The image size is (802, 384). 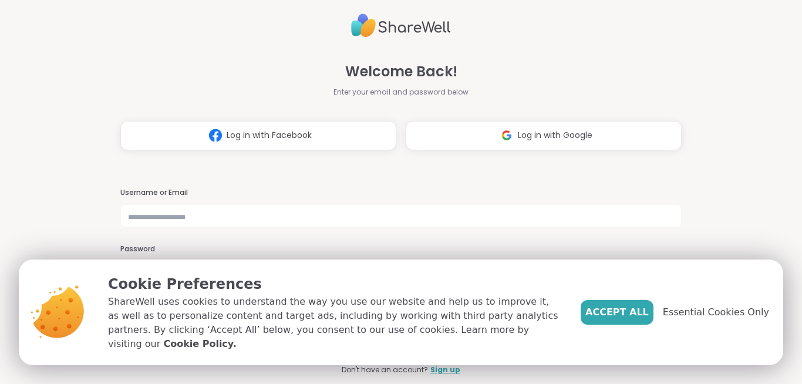 I want to click on span: Log in with Facebook, so click(x=269, y=135).